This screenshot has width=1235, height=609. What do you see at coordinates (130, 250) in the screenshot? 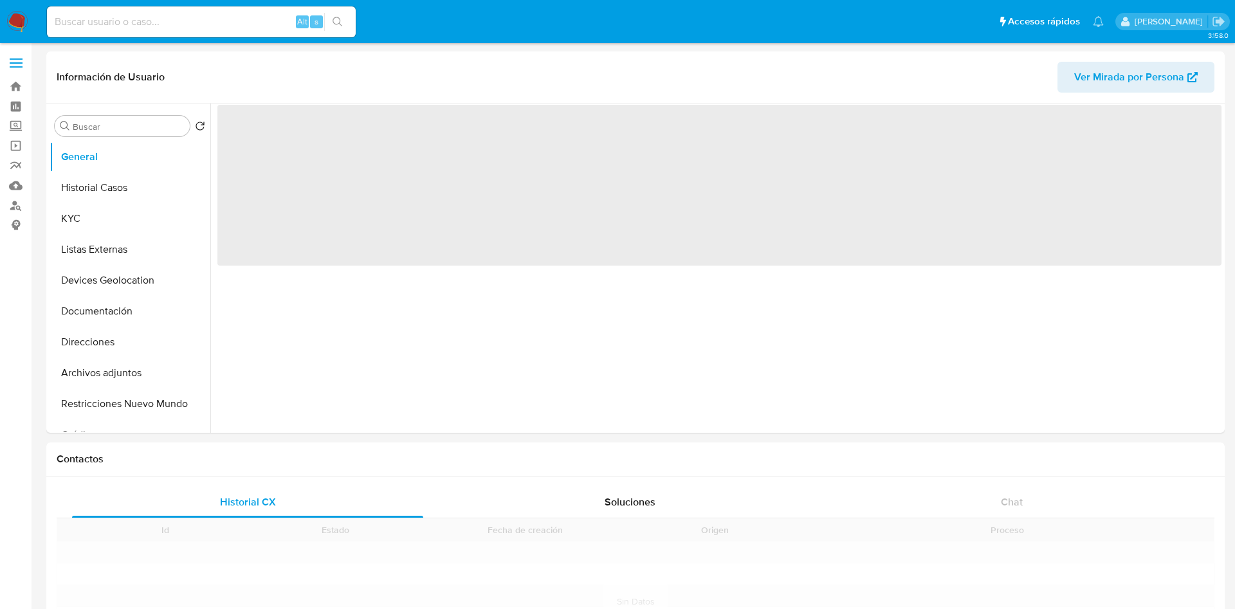
I see `button: Listas Externas` at bounding box center [130, 250].